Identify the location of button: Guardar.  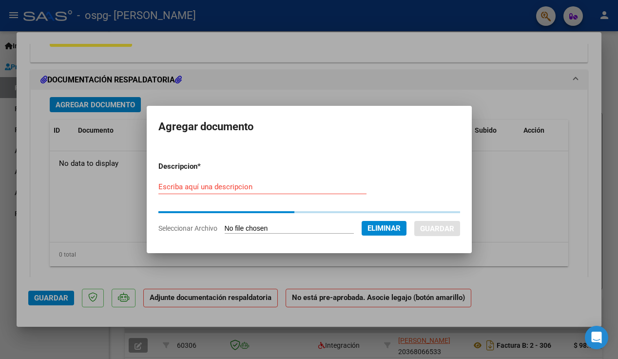
(438, 228).